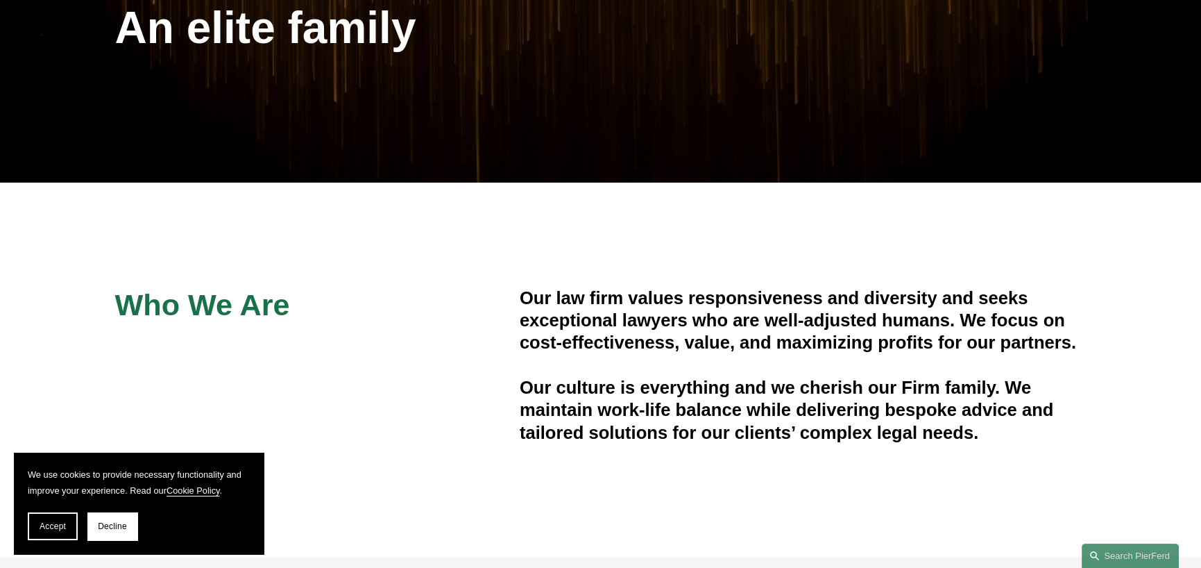 This screenshot has height=568, width=1201. What do you see at coordinates (803, 409) in the screenshot?
I see `h4: Our culture is everything and we cherish our Firm family. We maintain work-life balance while del...` at bounding box center [803, 409].